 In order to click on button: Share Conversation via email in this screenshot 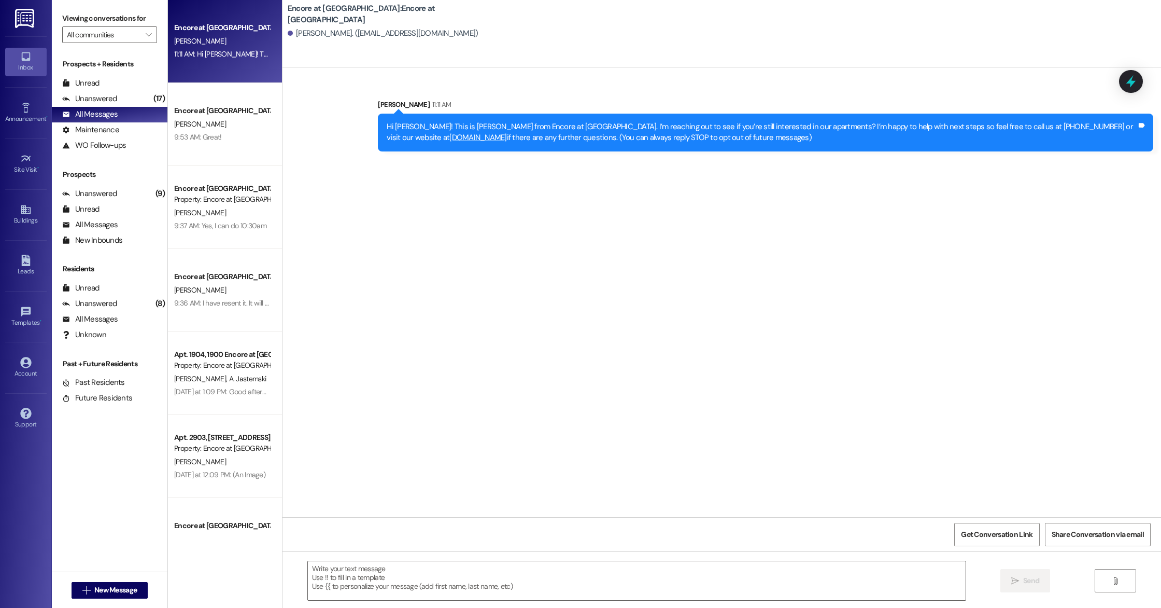, I will do `click(1098, 534)`.